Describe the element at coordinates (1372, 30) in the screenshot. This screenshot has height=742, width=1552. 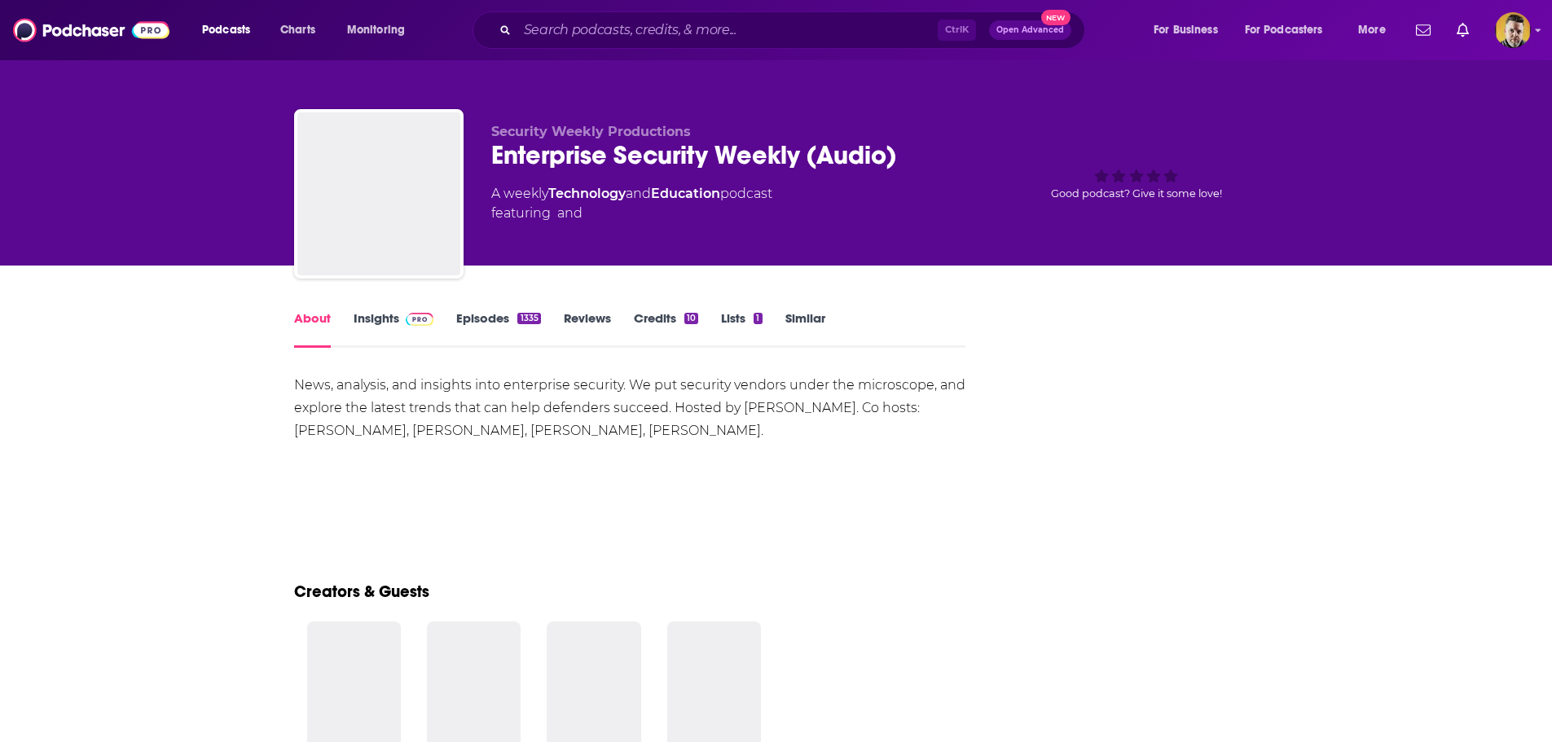
I see `span: More` at that location.